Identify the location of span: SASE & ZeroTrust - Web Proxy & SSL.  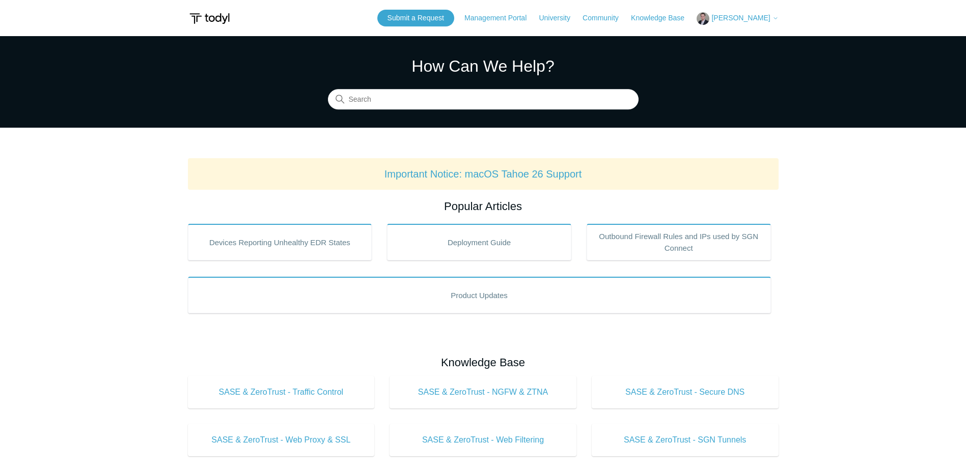
(281, 440).